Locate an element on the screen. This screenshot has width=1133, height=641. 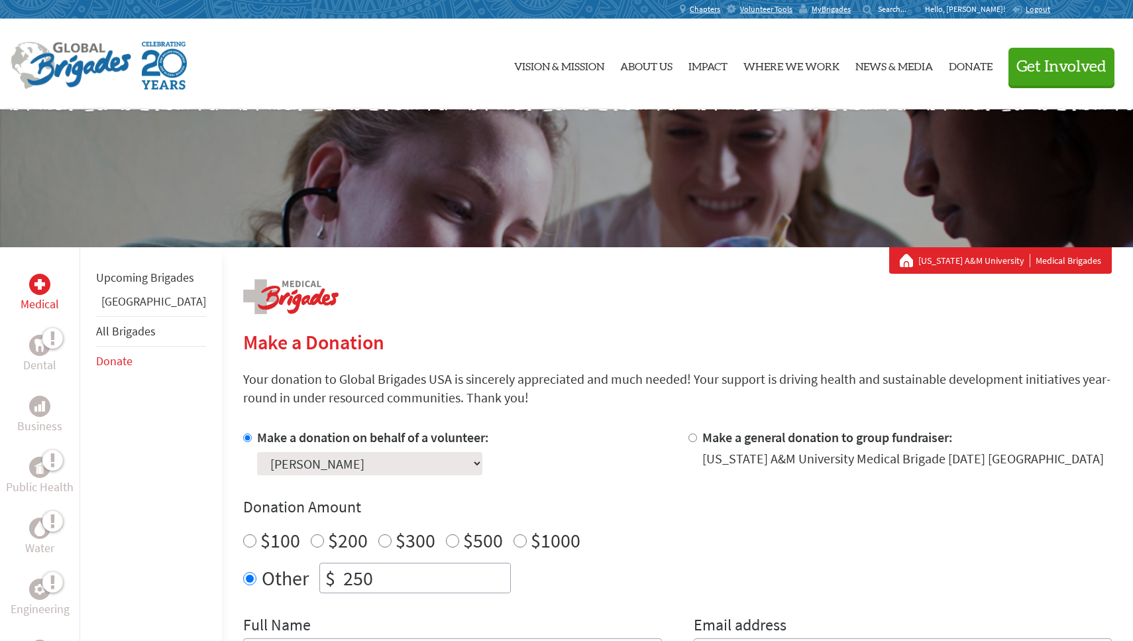
input: Enter Amount is located at coordinates (425, 578).